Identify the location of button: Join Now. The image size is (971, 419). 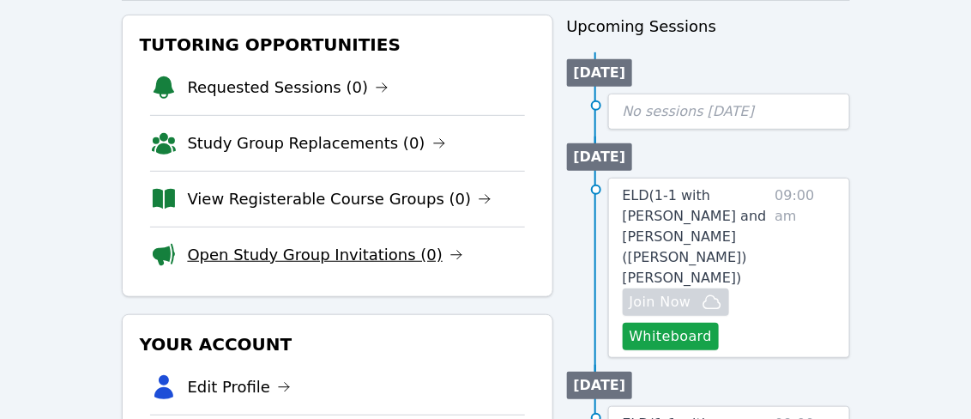
(676, 302).